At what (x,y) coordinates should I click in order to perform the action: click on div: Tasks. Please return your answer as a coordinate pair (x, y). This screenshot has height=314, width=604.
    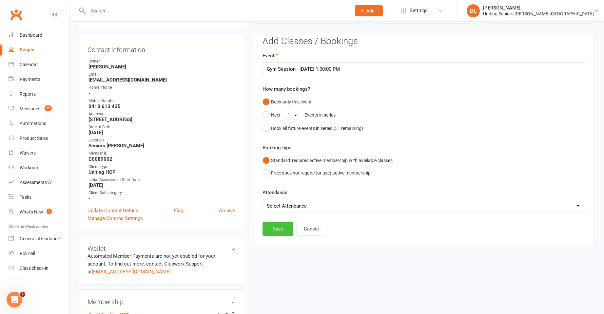
    Looking at the image, I should click on (26, 197).